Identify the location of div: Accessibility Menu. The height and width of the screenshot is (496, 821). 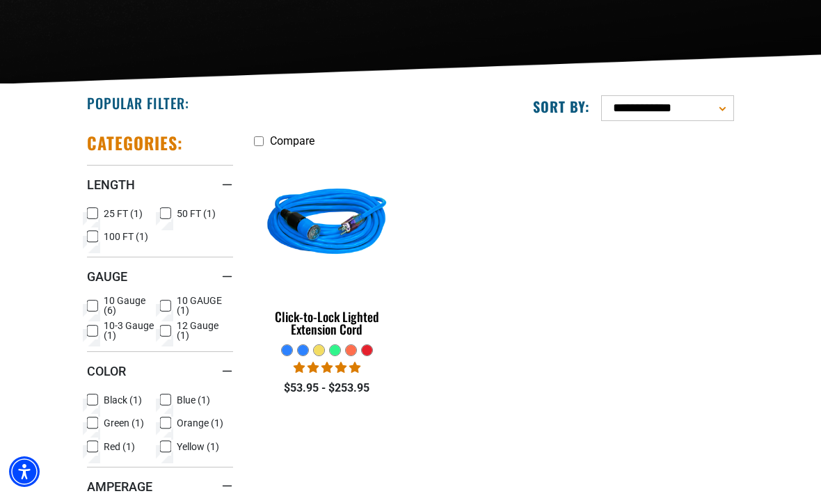
(24, 472).